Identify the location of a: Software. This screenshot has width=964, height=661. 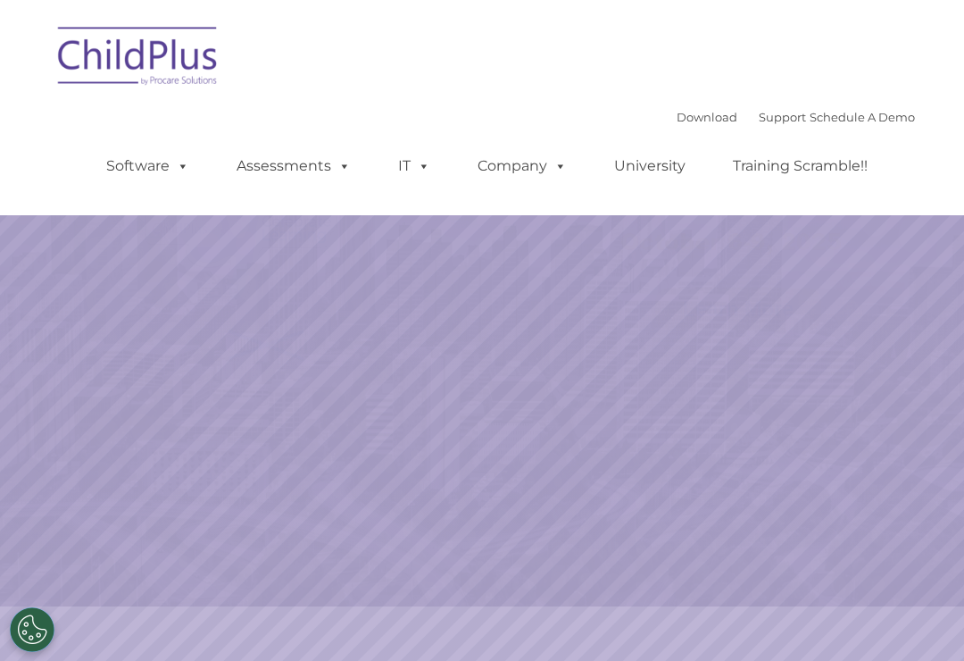
(147, 166).